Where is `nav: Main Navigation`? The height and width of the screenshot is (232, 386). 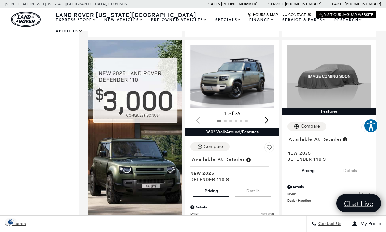
nav: Main Navigation is located at coordinates (214, 26).